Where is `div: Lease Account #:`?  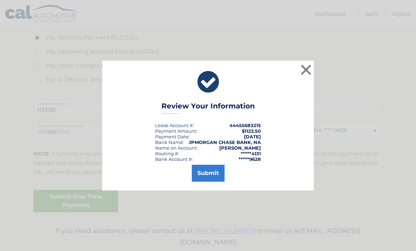
div: Lease Account #: is located at coordinates (175, 126).